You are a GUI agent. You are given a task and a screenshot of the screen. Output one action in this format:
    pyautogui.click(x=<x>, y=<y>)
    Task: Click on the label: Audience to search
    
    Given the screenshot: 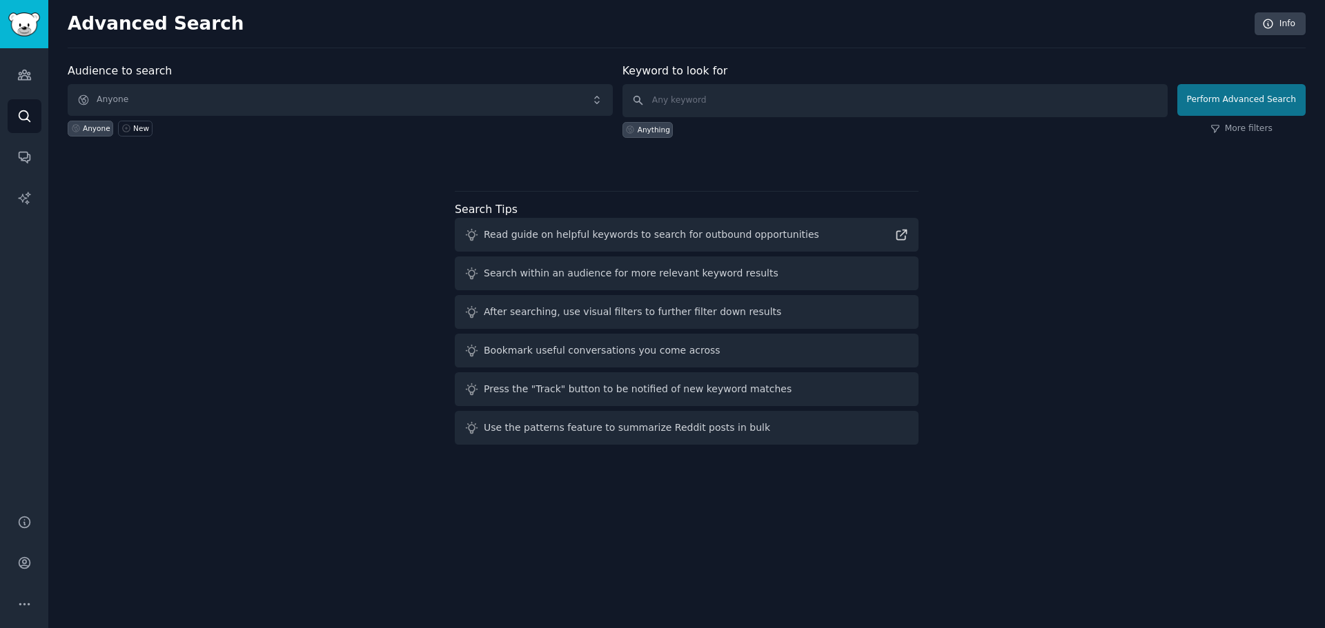 What is the action you would take?
    pyautogui.click(x=119, y=70)
    